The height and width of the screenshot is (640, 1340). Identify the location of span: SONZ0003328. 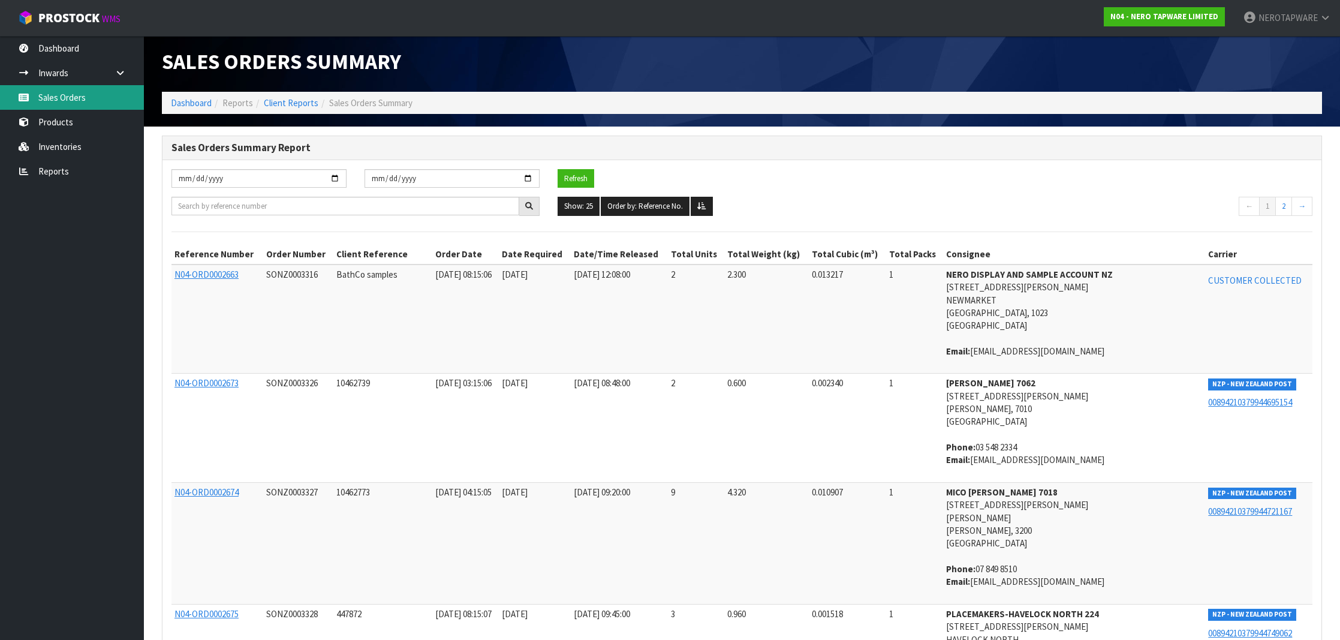
(292, 613).